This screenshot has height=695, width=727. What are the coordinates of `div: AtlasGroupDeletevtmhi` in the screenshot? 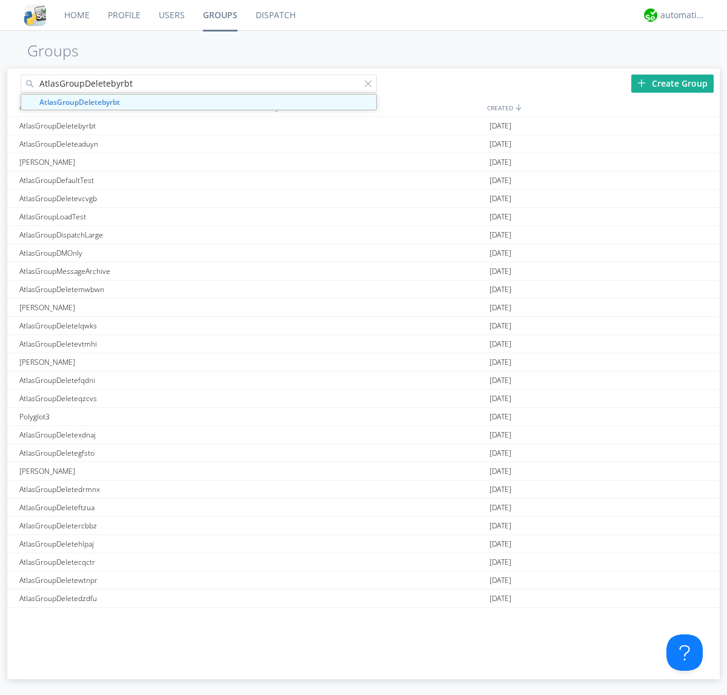 It's located at (133, 343).